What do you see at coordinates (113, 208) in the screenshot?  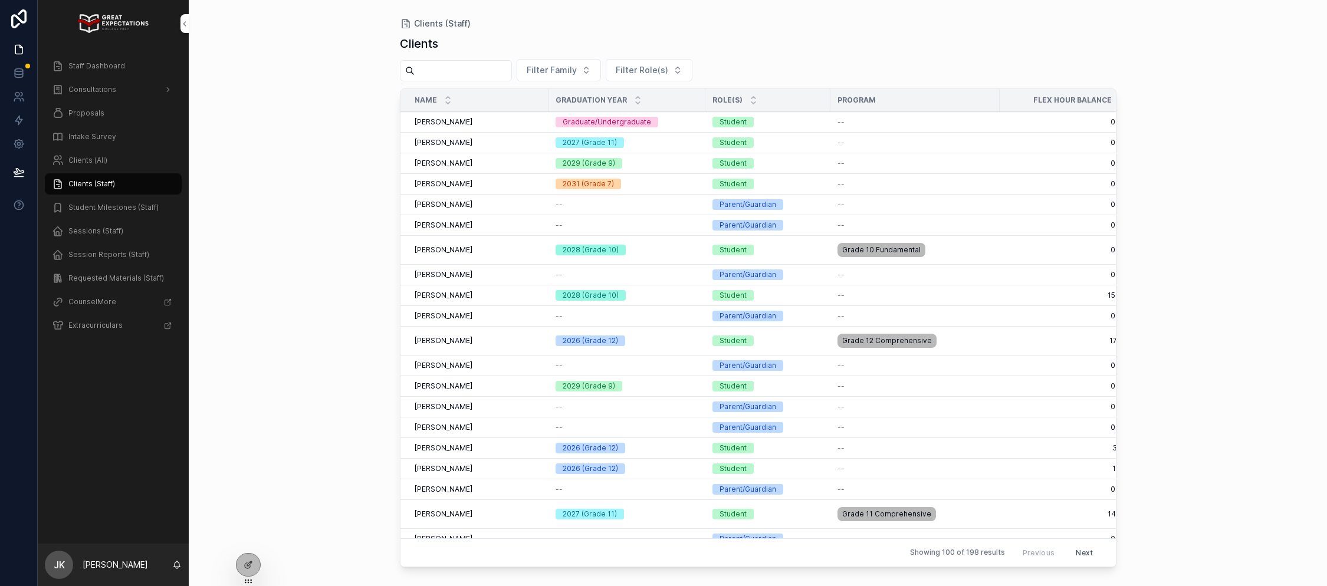 I see `a: Student Milestones (Staff)` at bounding box center [113, 208].